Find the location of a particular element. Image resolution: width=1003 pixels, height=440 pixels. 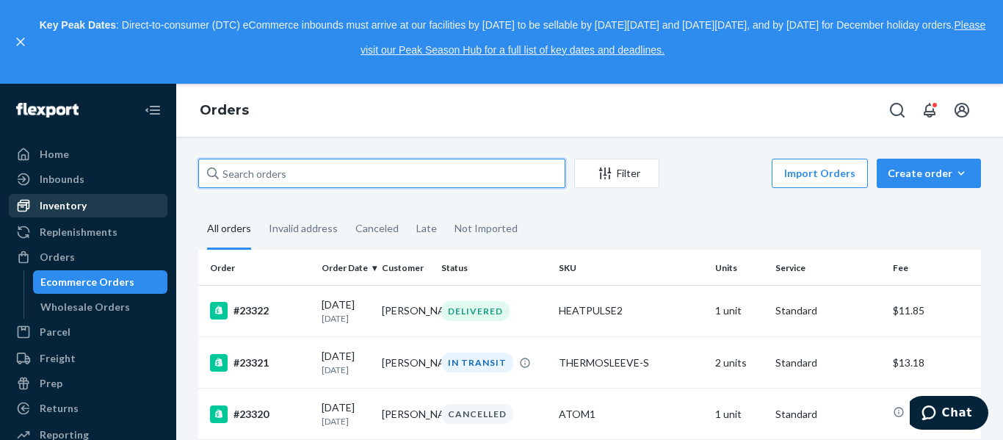

div: IN TRANSIT is located at coordinates (477, 362).